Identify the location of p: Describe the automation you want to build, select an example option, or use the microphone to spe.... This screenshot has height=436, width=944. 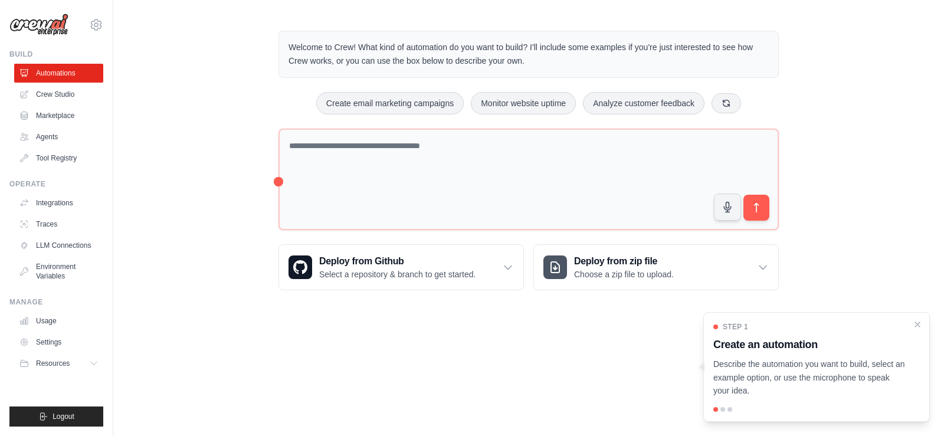
(809, 378).